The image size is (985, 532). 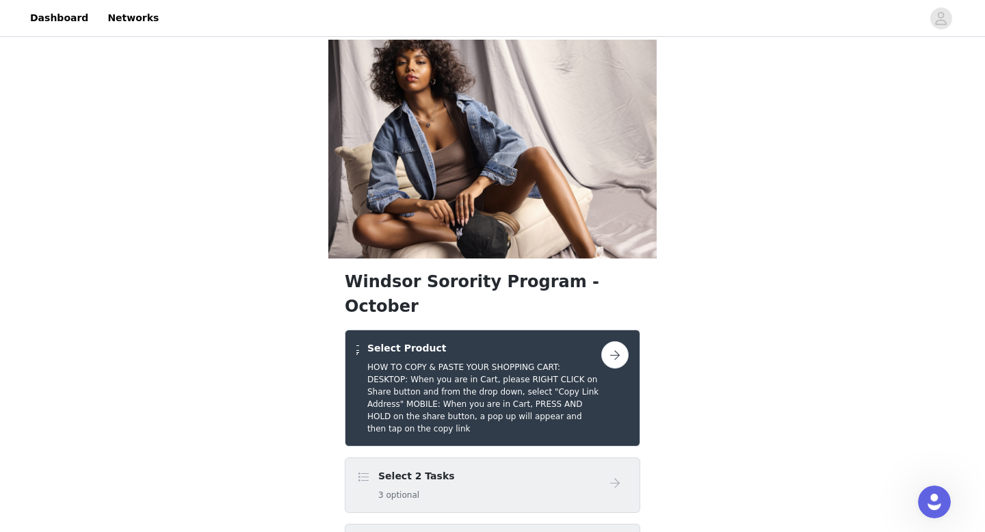 What do you see at coordinates (59, 18) in the screenshot?
I see `a: Dashboard` at bounding box center [59, 18].